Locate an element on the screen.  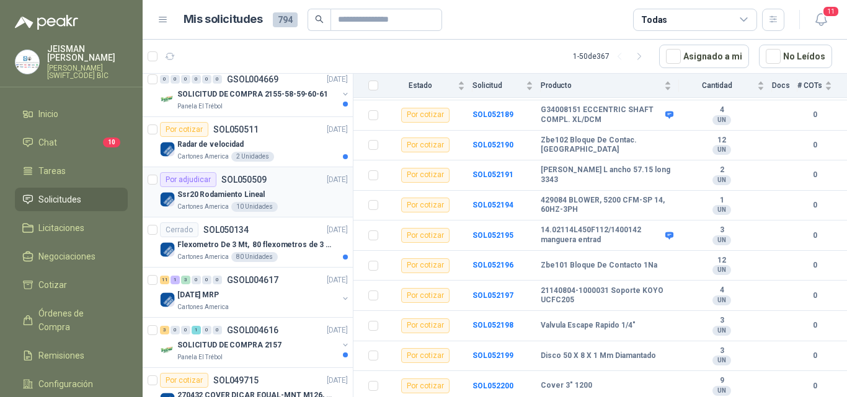
p: Ssr20 Rodamiento Lineal is located at coordinates (221, 195).